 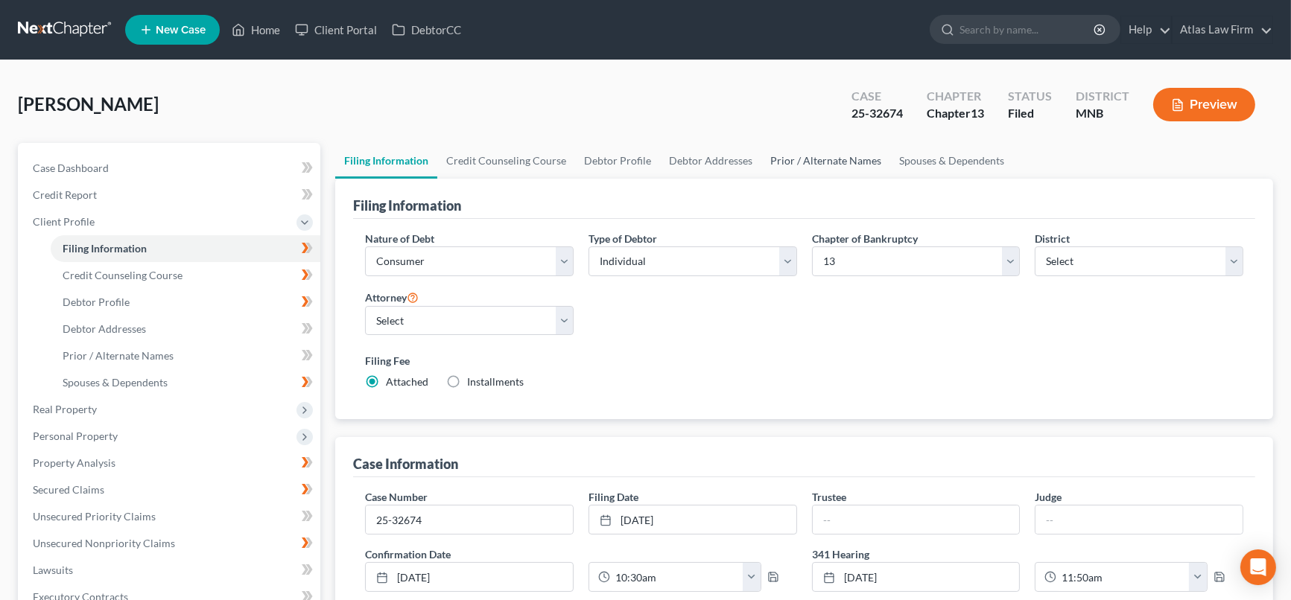 I want to click on a: Credit Report, so click(x=171, y=195).